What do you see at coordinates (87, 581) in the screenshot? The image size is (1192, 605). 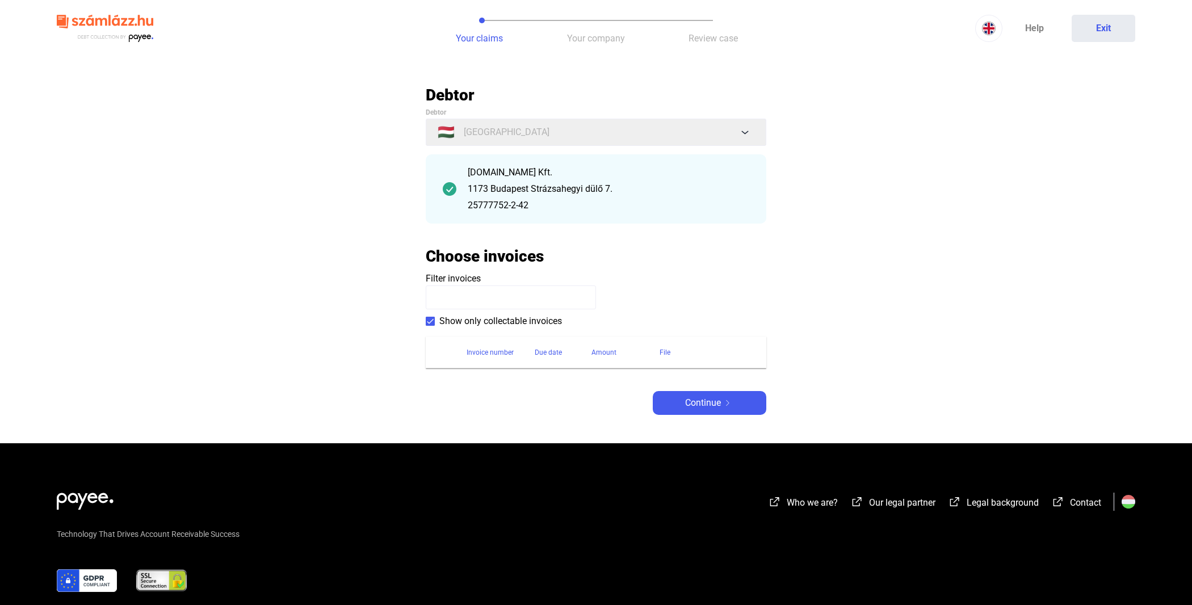 I see `img: gdpr` at bounding box center [87, 581].